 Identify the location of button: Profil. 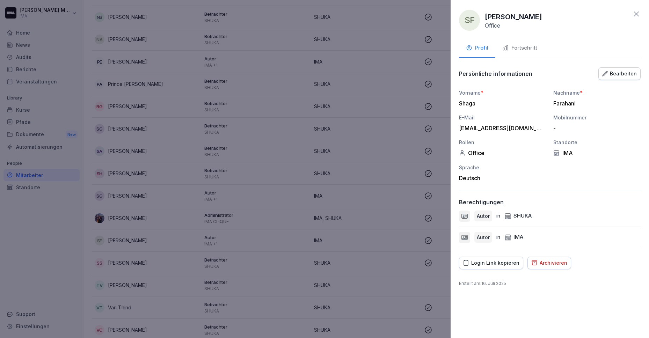
(477, 49).